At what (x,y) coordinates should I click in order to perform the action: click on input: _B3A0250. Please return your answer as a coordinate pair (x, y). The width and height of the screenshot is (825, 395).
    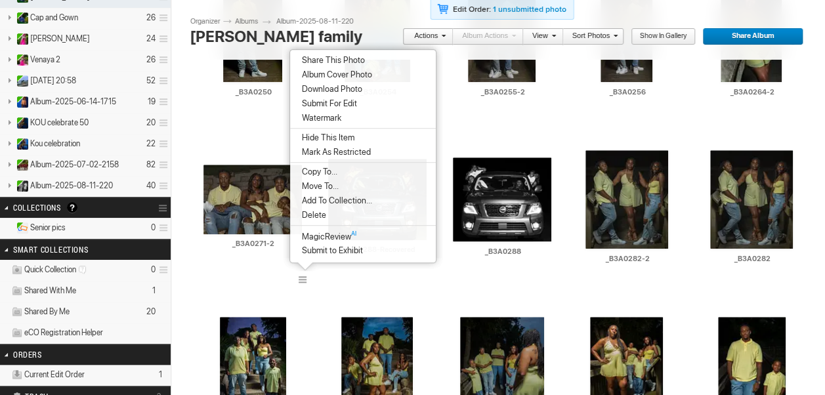
    Looking at the image, I should click on (253, 92).